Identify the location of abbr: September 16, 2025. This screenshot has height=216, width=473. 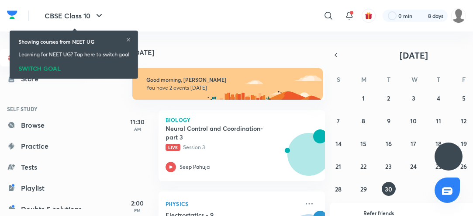
(389, 143).